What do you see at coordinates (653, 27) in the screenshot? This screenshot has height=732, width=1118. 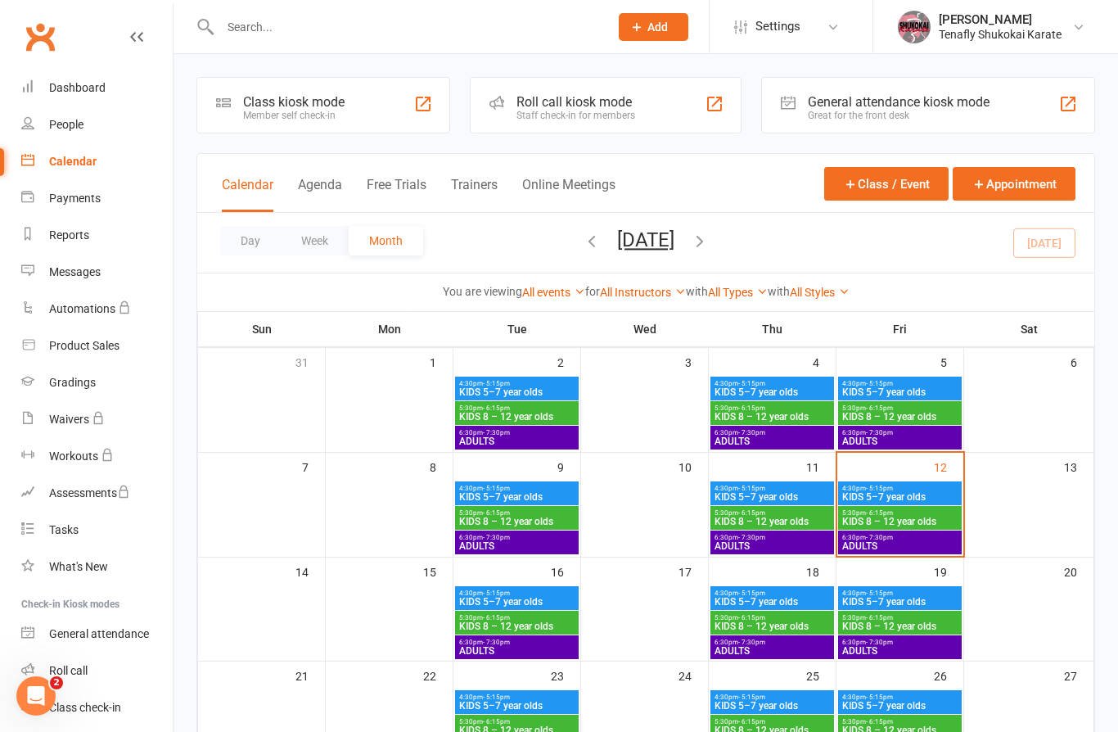 I see `button: Add` at bounding box center [653, 27].